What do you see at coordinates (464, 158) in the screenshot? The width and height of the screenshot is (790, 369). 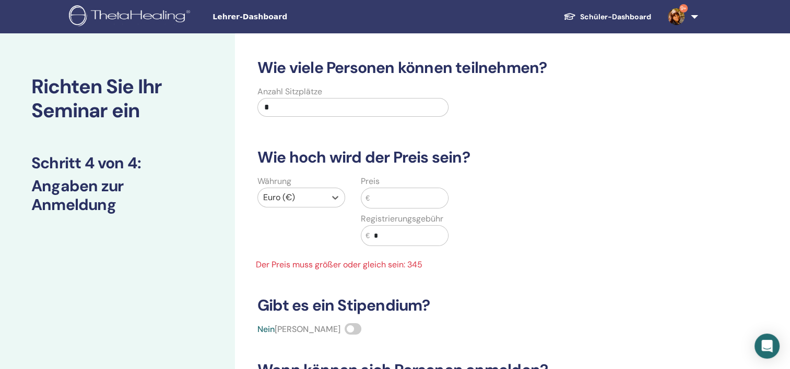 I see `h3: Wie hoch wird der Preis sein?` at bounding box center [464, 158].